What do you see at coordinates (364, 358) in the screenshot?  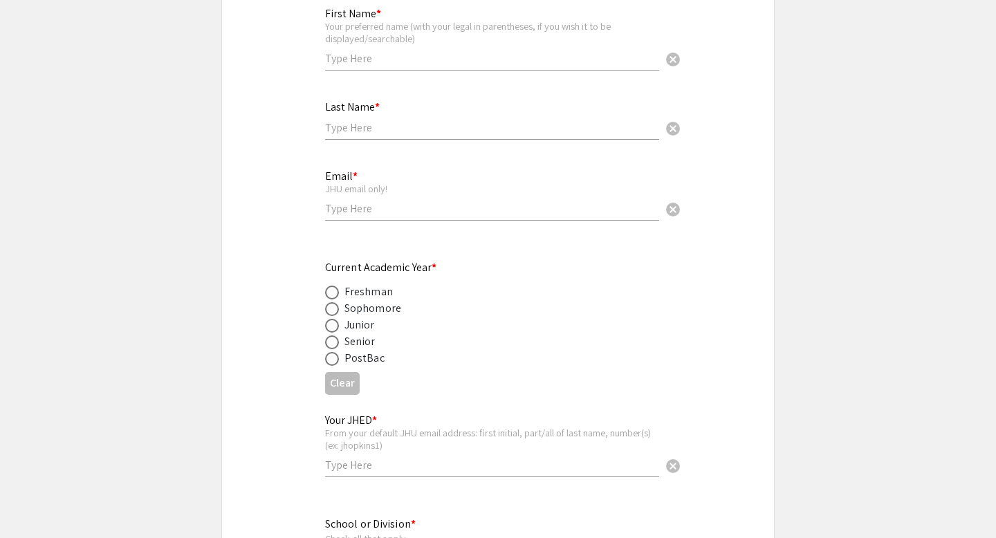 I see `div: PostBac` at bounding box center [364, 358].